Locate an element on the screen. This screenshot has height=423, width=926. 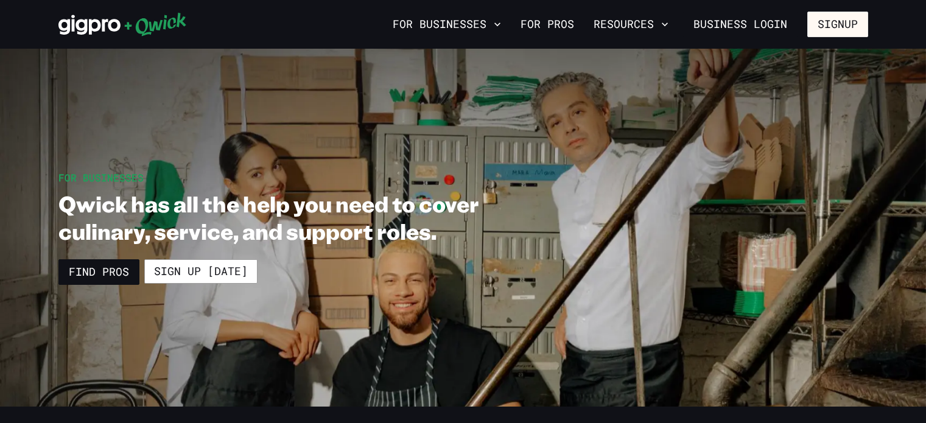
a: For Pros is located at coordinates (547, 24).